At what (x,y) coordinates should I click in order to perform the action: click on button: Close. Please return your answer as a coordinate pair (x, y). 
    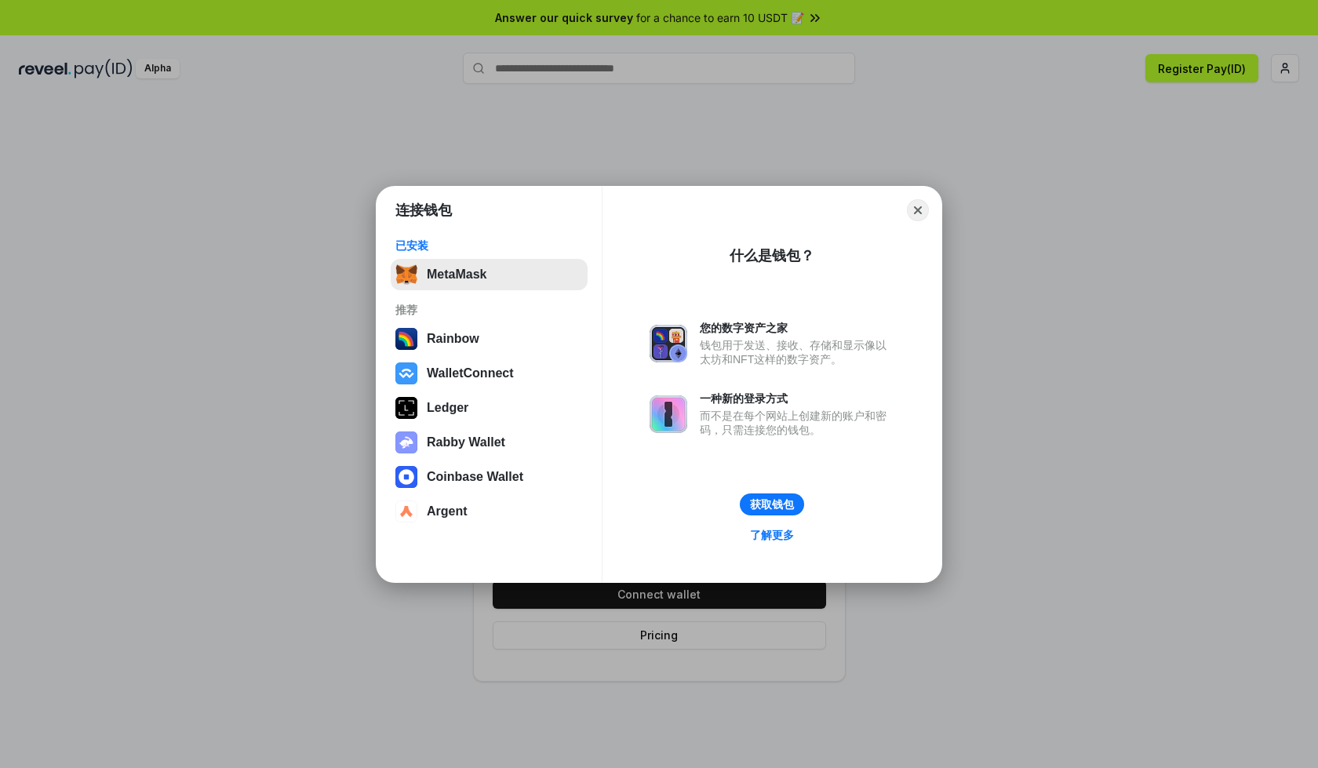
    Looking at the image, I should click on (918, 210).